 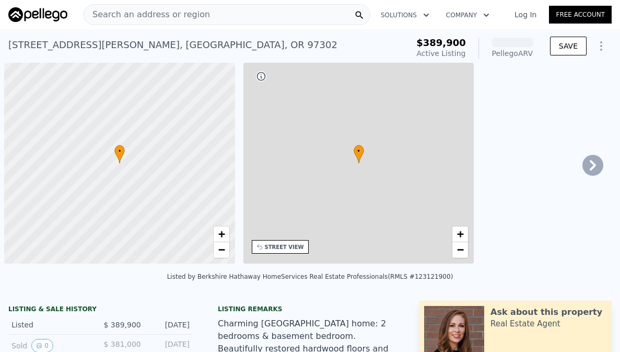 What do you see at coordinates (601, 46) in the screenshot?
I see `button: Show Options` at bounding box center [601, 46].